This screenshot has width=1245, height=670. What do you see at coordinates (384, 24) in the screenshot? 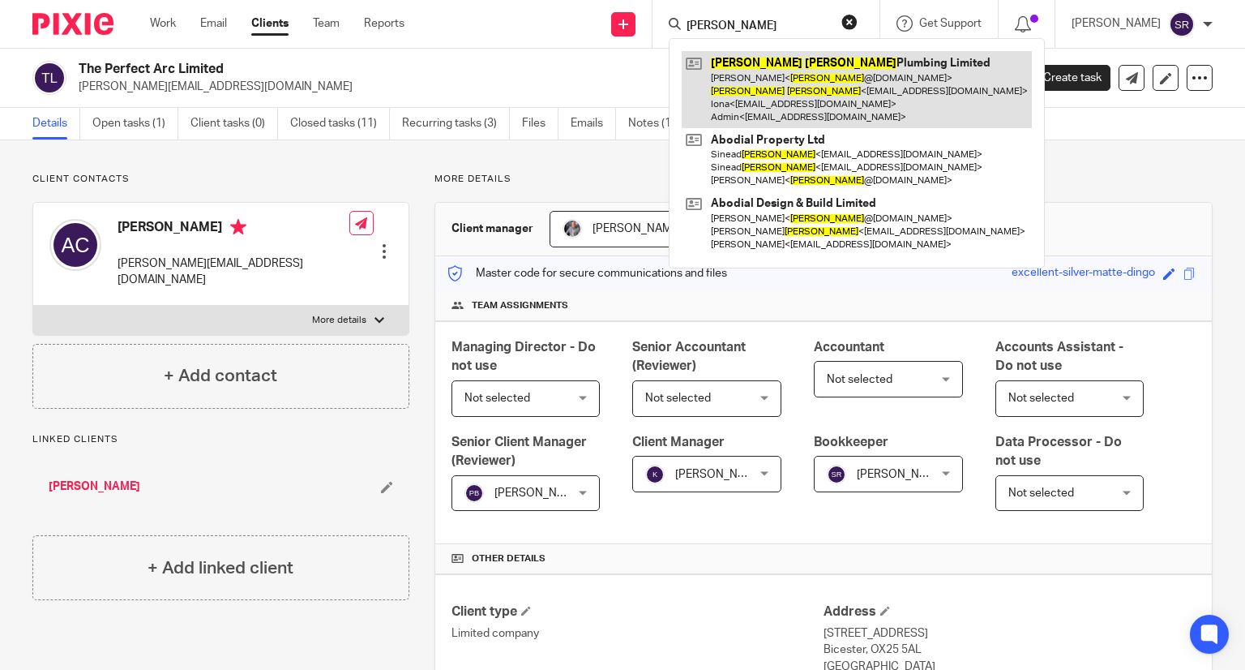
I see `a: Reports` at bounding box center [384, 24].